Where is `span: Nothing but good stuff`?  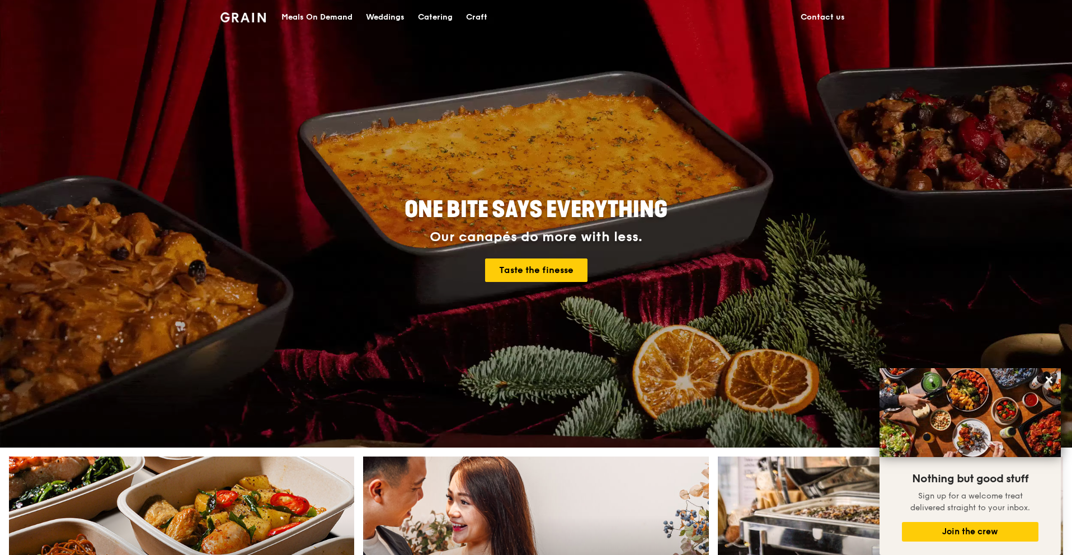
span: Nothing but good stuff is located at coordinates (970, 479).